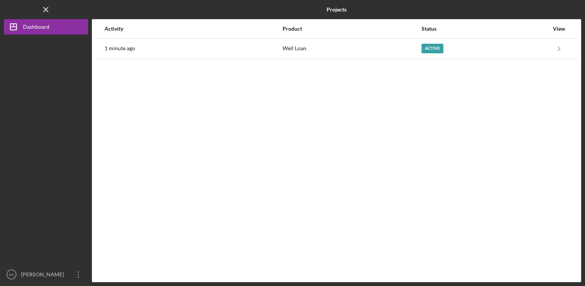 The width and height of the screenshot is (585, 286). What do you see at coordinates (11, 274) in the screenshot?
I see `text: BS` at bounding box center [11, 274].